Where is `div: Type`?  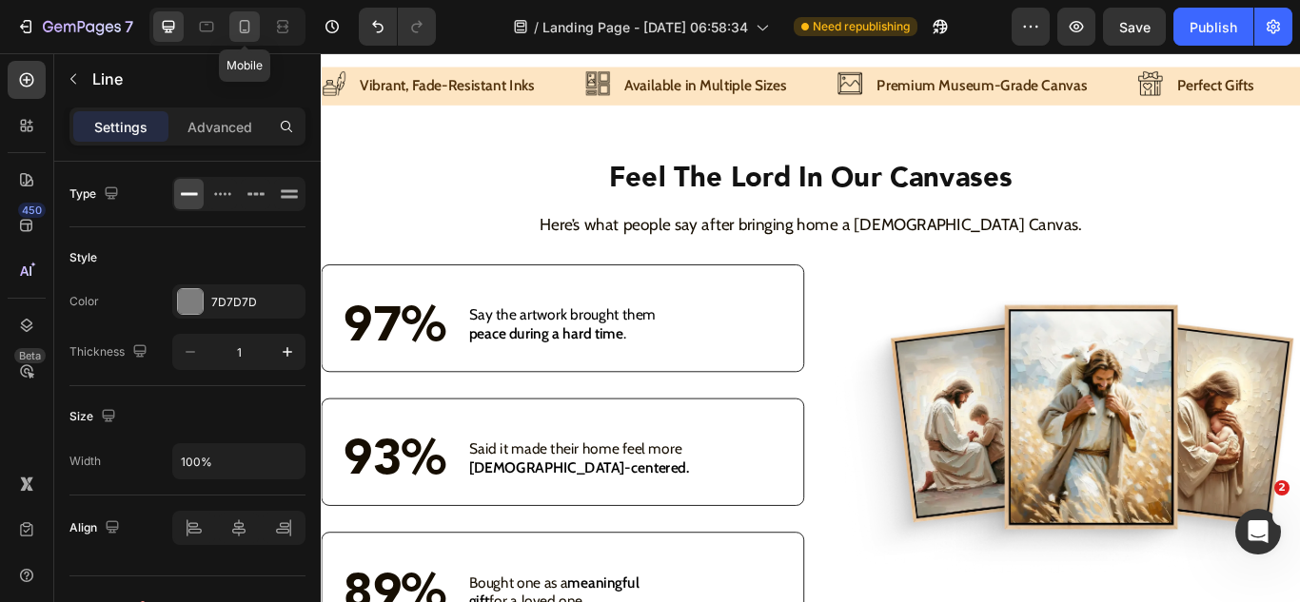
div: Type is located at coordinates (96, 194).